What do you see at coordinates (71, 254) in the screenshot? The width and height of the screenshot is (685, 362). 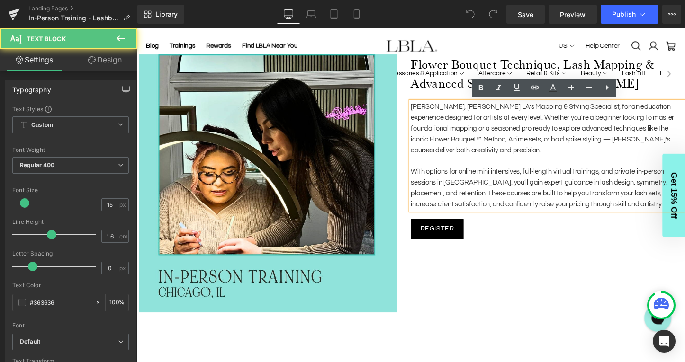 I see `div: Letter Spacing` at bounding box center [71, 254].